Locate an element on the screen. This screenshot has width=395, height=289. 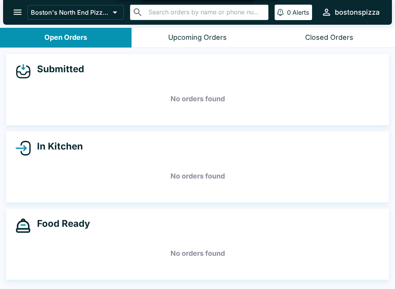
p: Boston's North End Pizza Bakery is located at coordinates (70, 12).